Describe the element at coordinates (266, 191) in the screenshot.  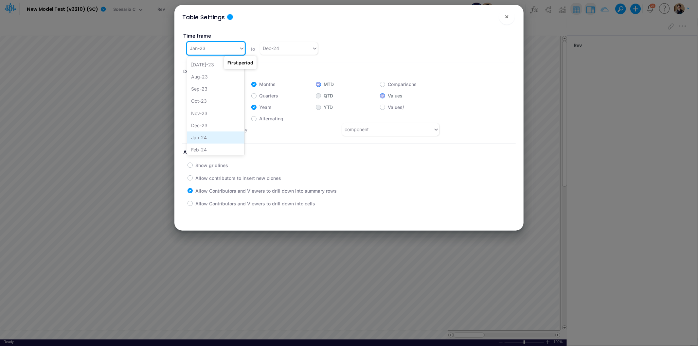
I see `label: Allow Contributors and Viewers to drill down into summary rows` at that location.